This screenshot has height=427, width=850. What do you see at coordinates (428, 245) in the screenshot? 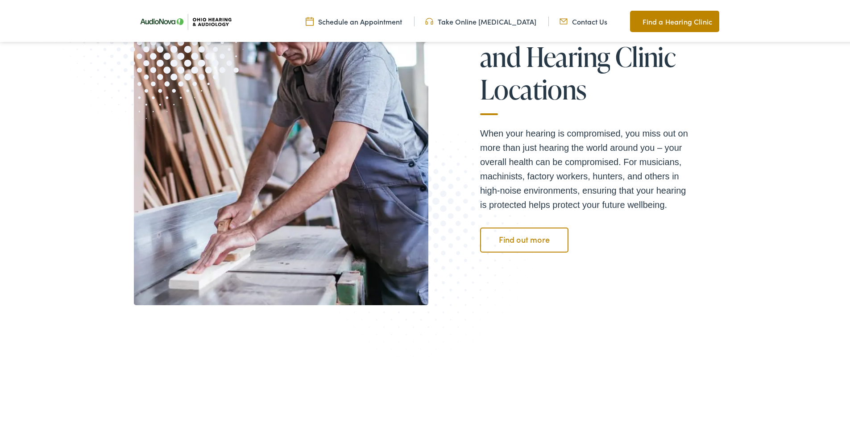
I see `img: Bottom portion of a graphic image with a halftone pattern, adding to the site's aesthetic appeal.` at bounding box center [428, 245].